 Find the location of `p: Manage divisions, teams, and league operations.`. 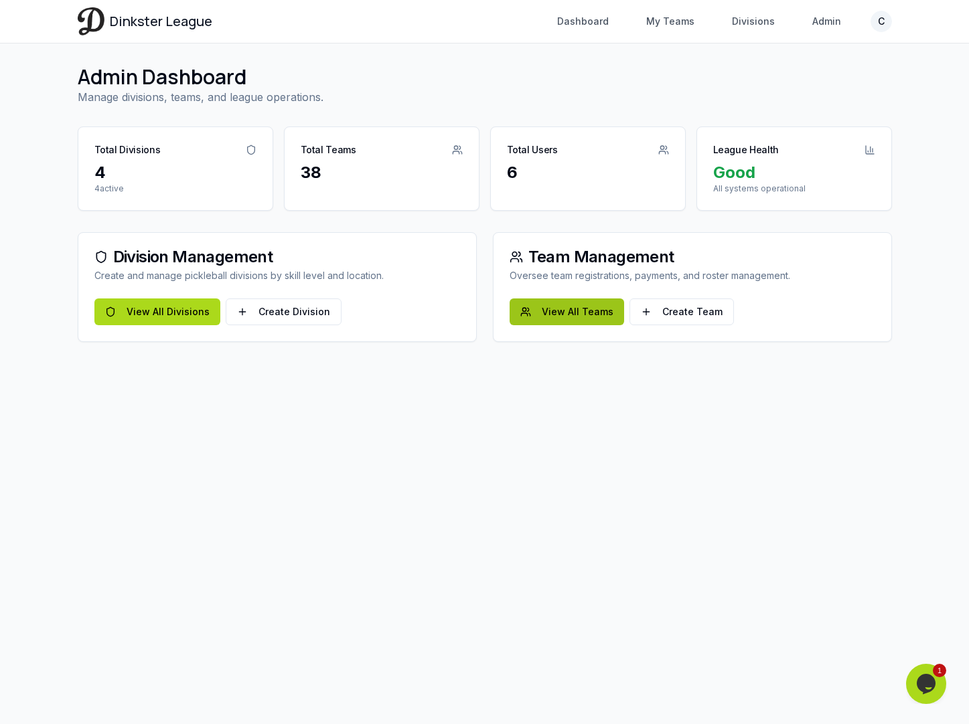

p: Manage divisions, teams, and league operations. is located at coordinates (485, 97).